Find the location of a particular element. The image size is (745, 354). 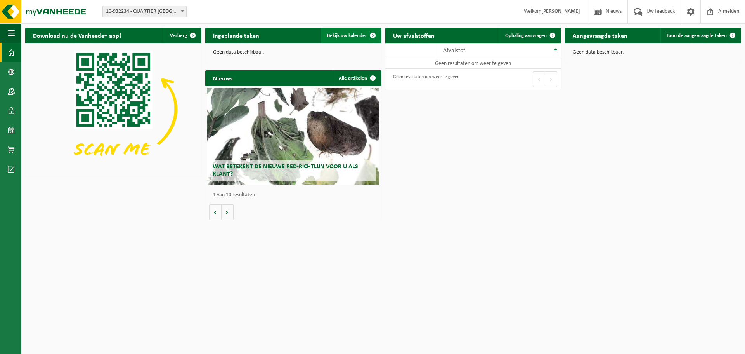

h2: Download nu de Vanheede+ app! is located at coordinates (77, 35).